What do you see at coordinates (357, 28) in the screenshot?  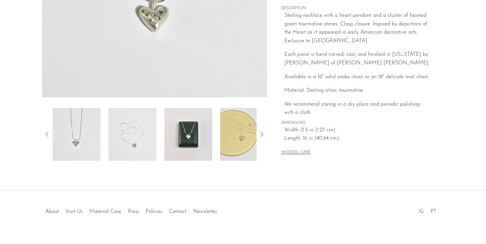 I see `p: Sterling necklace with a heart pendant and a cluster of faceted green tourmaline stones. Clasp cl...` at bounding box center [357, 28].